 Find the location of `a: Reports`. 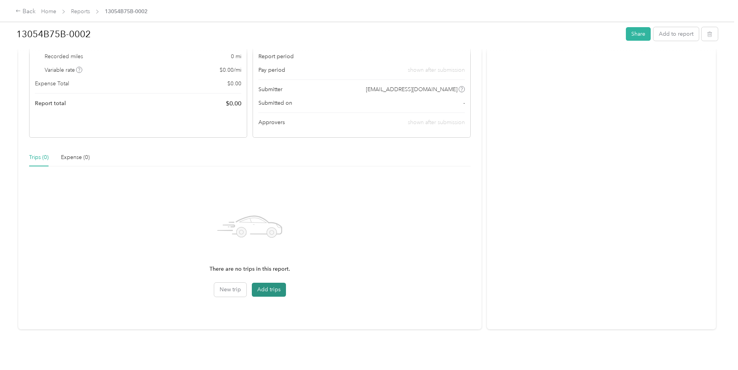

a: Reports is located at coordinates (80, 11).